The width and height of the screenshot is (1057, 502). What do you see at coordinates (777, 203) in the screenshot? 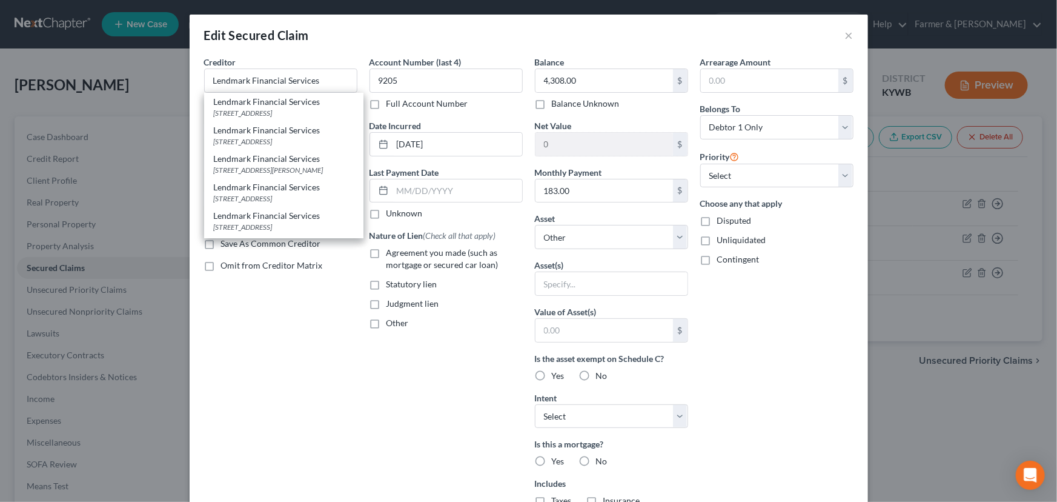
I see `label: Choose any that apply` at bounding box center [777, 203].